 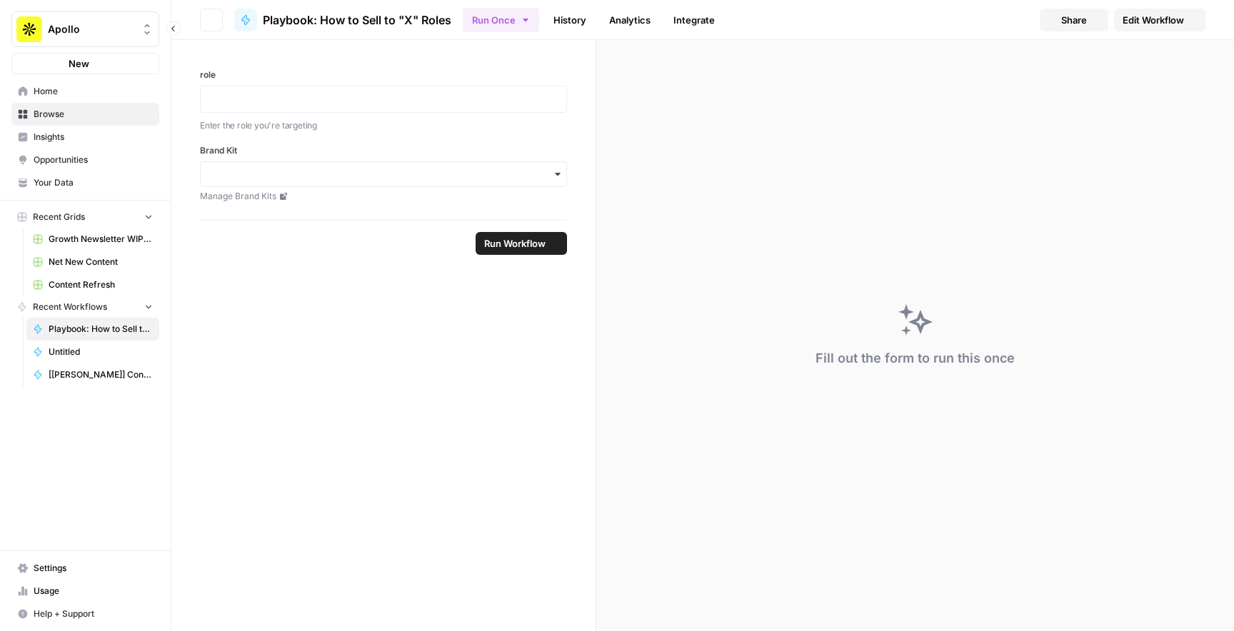 What do you see at coordinates (384, 75) in the screenshot?
I see `label: role` at bounding box center [384, 75].